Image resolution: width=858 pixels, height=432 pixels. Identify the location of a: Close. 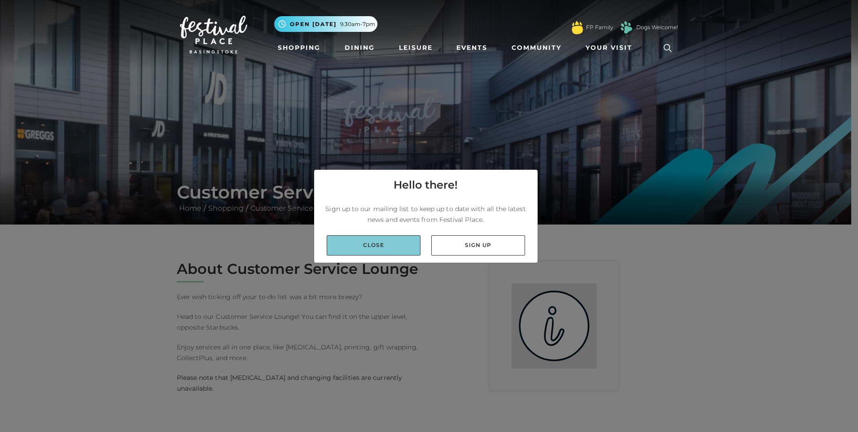
(373, 245).